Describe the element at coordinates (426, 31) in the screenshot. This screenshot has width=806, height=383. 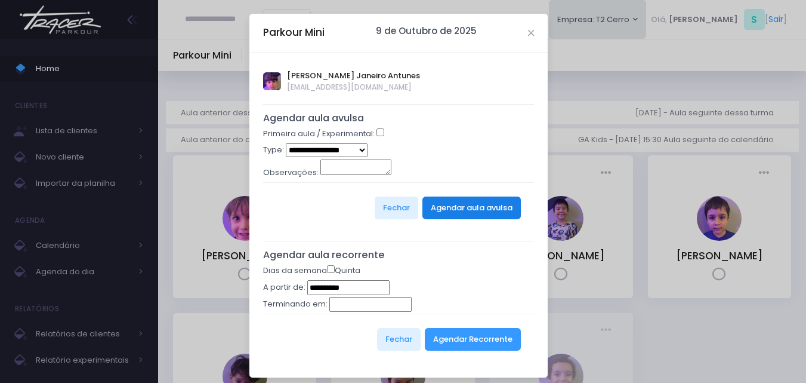
I see `h6: 9 de Outubro de 2025` at that location.